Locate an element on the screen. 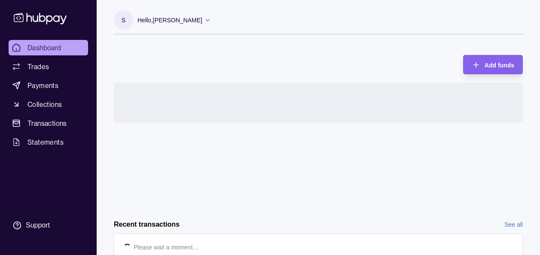  a: Statements is located at coordinates (48, 142).